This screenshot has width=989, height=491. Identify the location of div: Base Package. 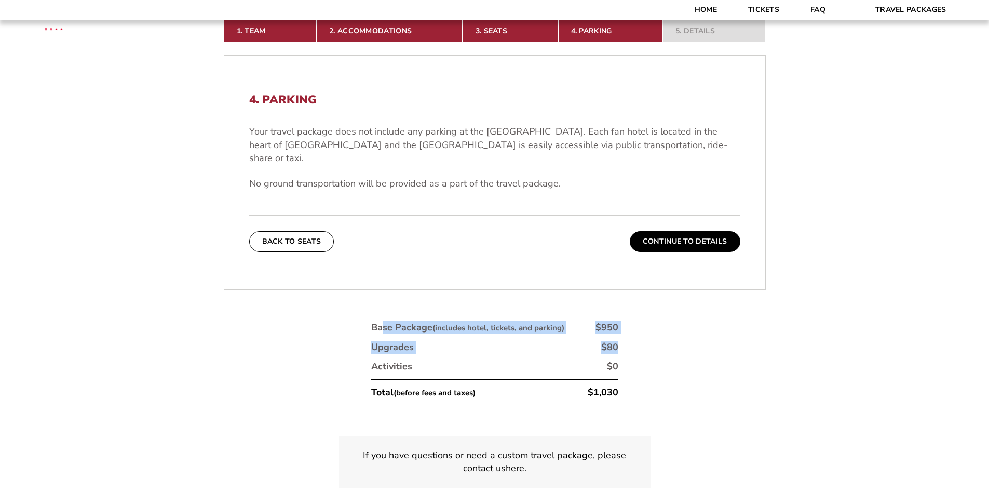
(468, 327).